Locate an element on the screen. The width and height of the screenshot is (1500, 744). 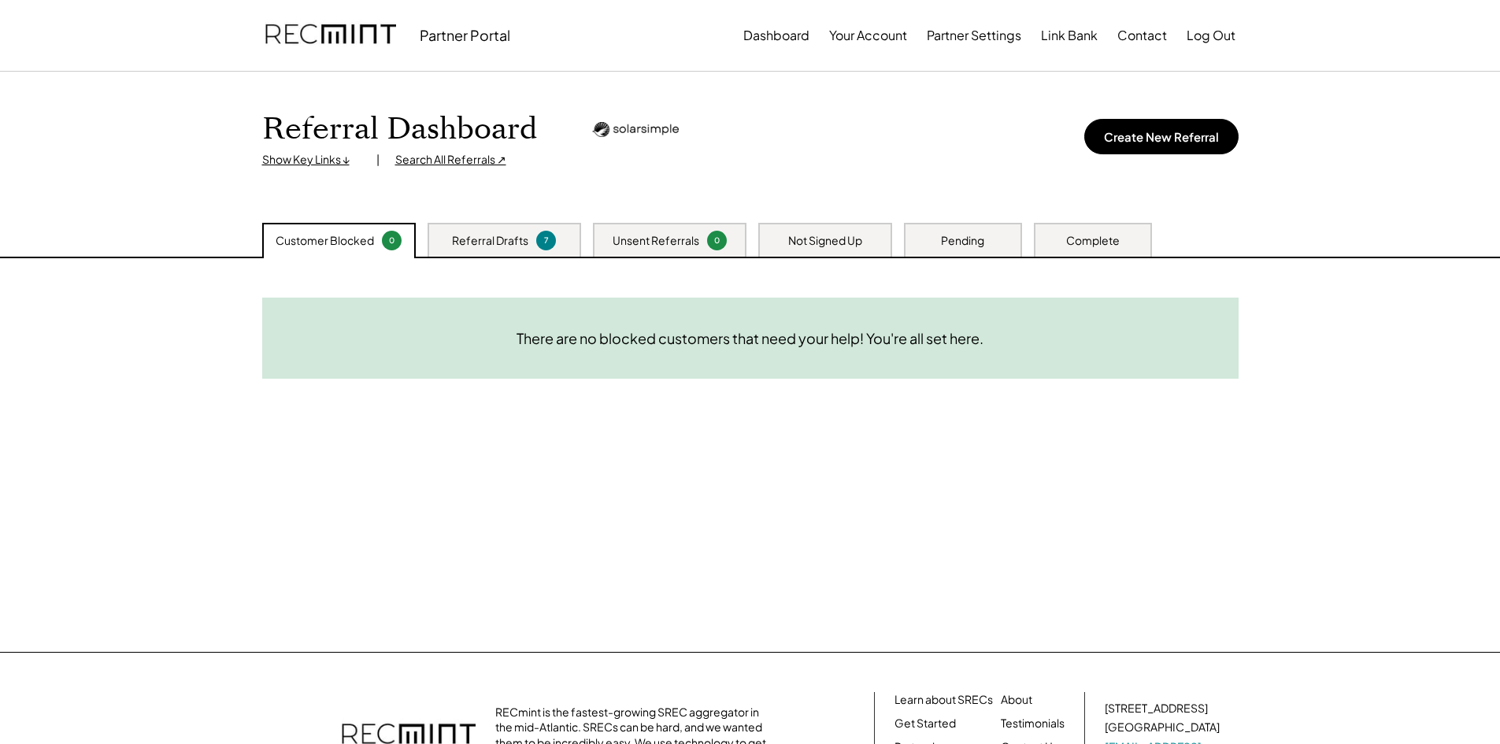
button: Dashboard is located at coordinates (776, 35).